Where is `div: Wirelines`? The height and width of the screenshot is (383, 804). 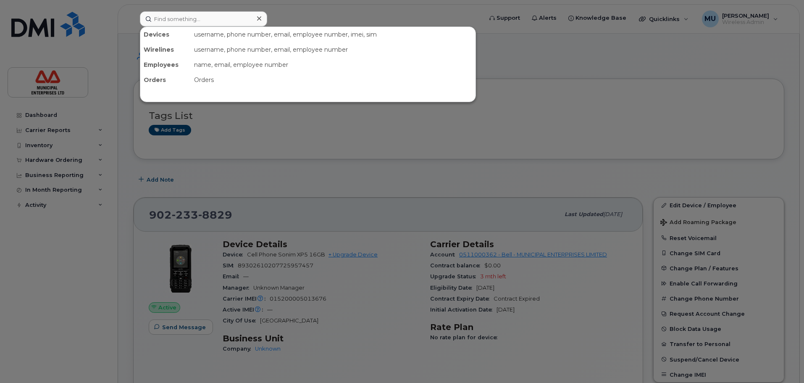 div: Wirelines is located at coordinates (165, 50).